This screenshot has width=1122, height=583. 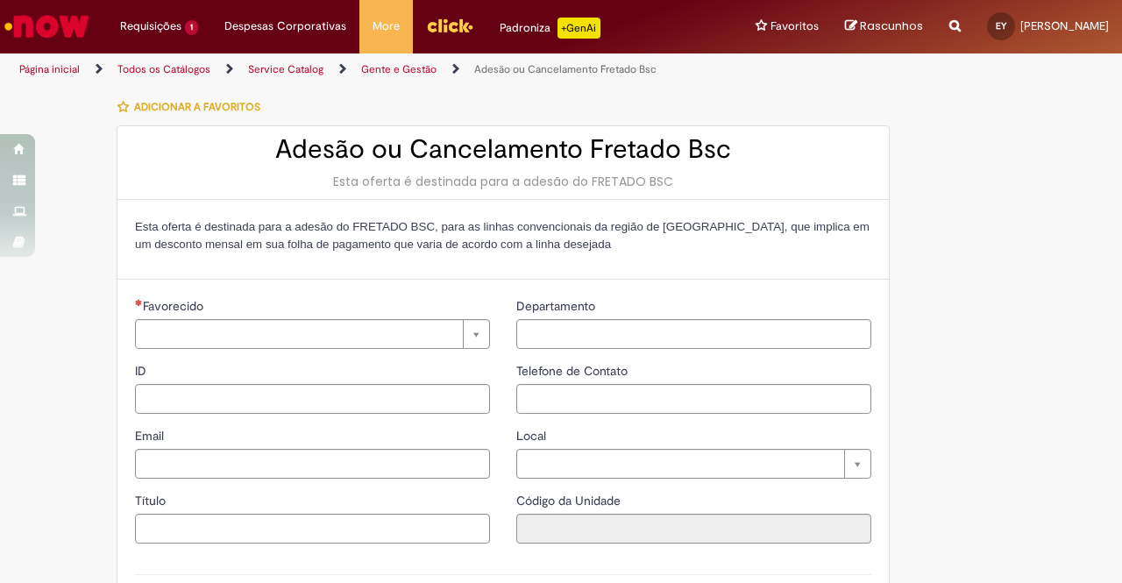 What do you see at coordinates (550, 28) in the screenshot?
I see `div: Padroniza` at bounding box center [550, 28].